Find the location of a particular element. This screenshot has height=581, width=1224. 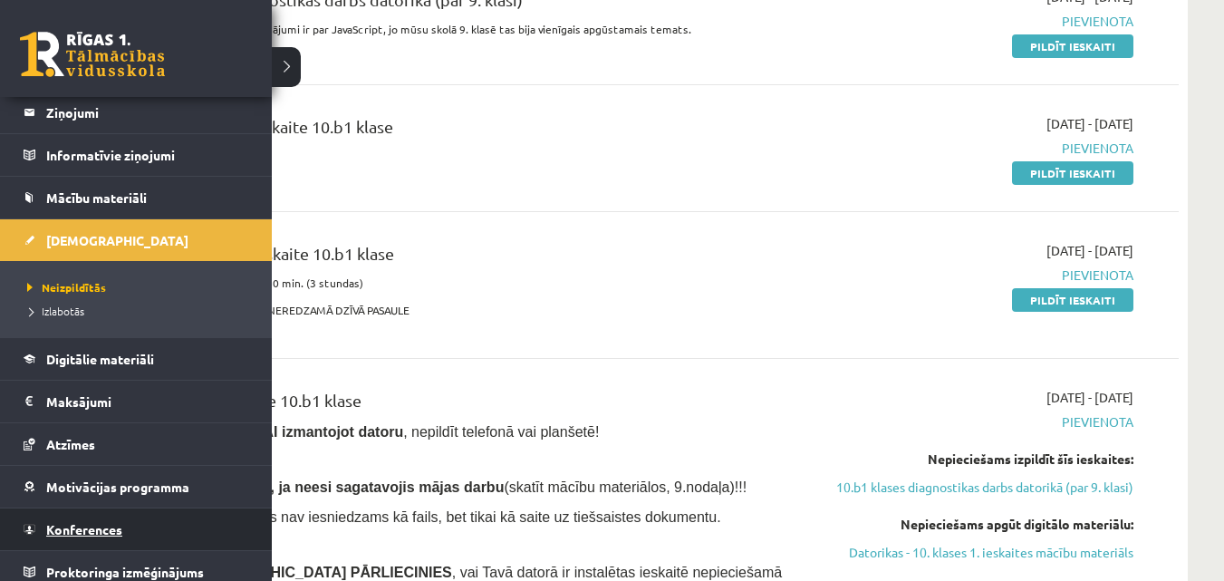

a: Rīgas 1. Tālmācības vidusskola is located at coordinates (92, 54).